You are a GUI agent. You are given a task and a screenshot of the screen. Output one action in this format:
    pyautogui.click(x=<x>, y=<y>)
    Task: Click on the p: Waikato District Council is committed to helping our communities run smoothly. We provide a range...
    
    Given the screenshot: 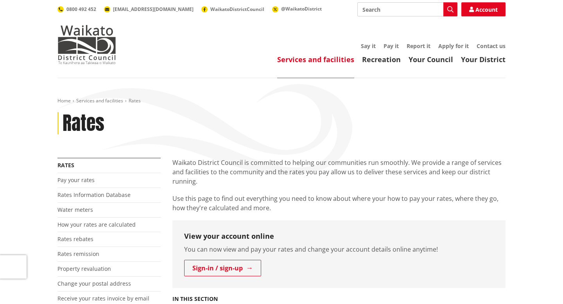 What is the action you would take?
    pyautogui.click(x=339, y=172)
    